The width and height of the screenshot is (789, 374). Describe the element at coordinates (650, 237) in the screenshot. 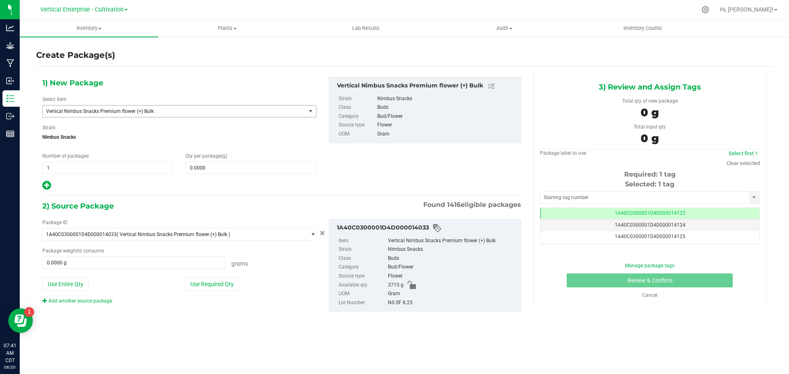

I see `span: 1A40C0300001D4D000014125` at that location.